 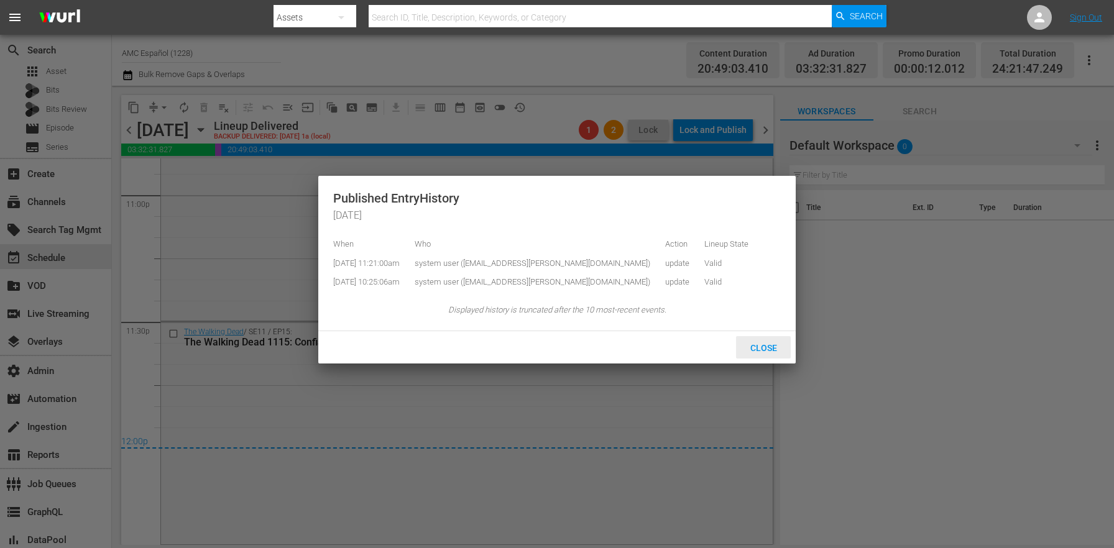 I want to click on button: Close, so click(x=764, y=348).